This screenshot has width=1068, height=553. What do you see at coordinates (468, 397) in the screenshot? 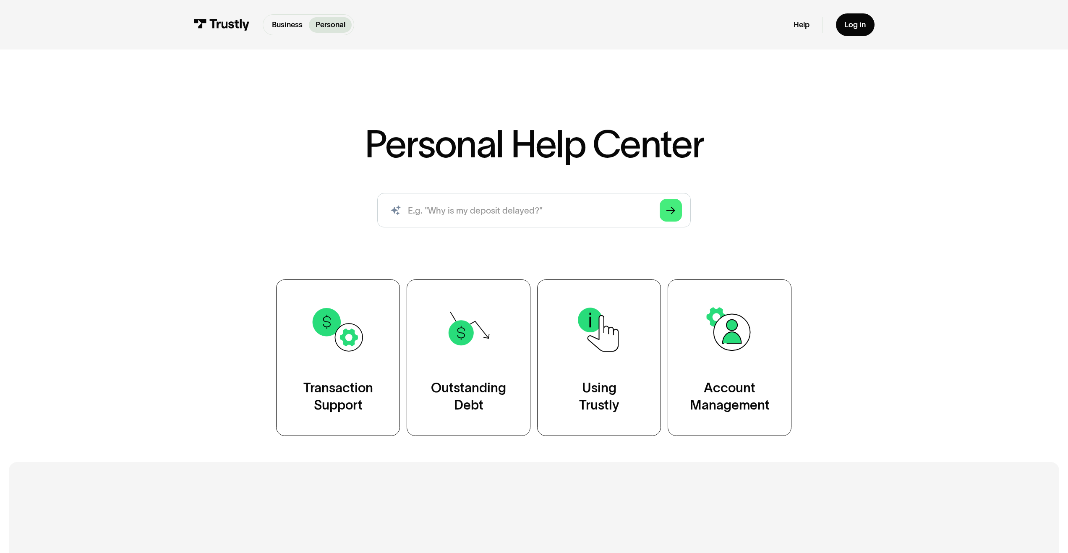
I see `div: Outstanding Debt` at bounding box center [468, 397].